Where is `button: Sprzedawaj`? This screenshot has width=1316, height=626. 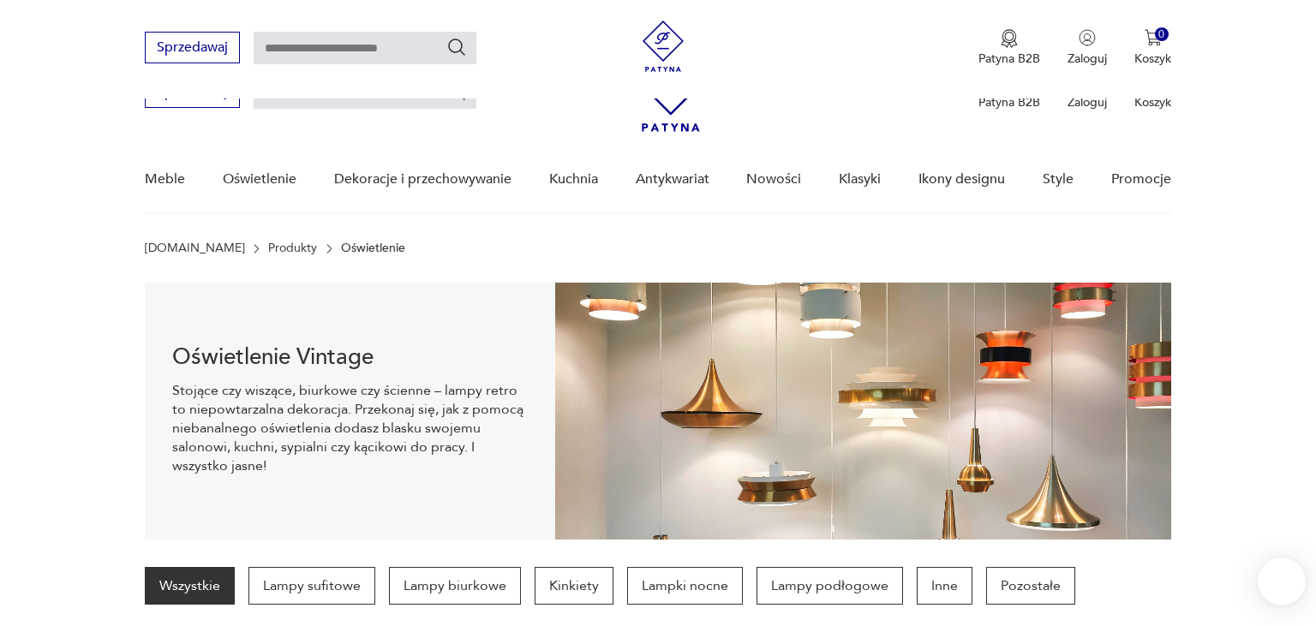 button: Sprzedawaj is located at coordinates (192, 47).